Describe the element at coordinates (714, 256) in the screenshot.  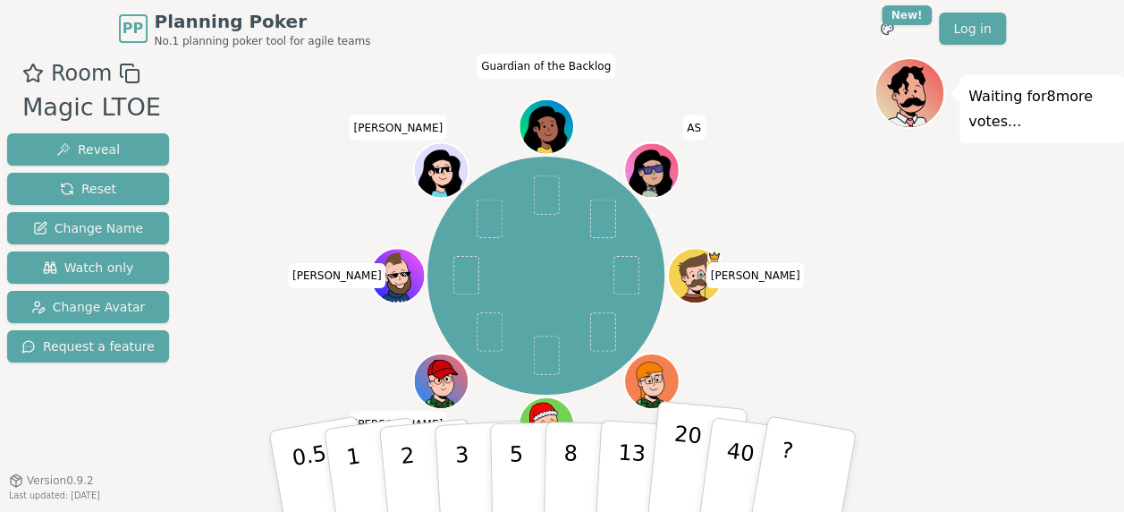
I see `span: Jake is the host` at that location.